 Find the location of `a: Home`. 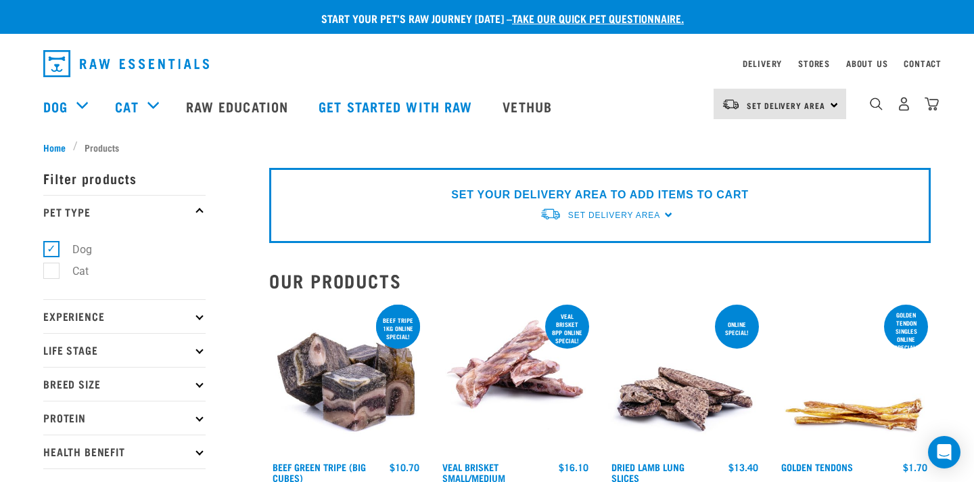

a: Home is located at coordinates (58, 147).